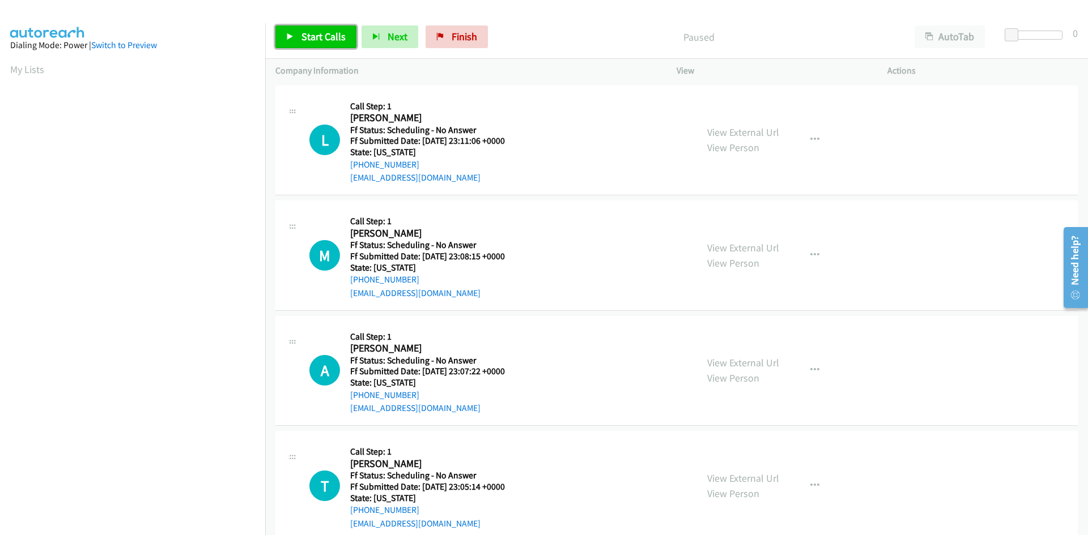  I want to click on h1: A, so click(325, 371).